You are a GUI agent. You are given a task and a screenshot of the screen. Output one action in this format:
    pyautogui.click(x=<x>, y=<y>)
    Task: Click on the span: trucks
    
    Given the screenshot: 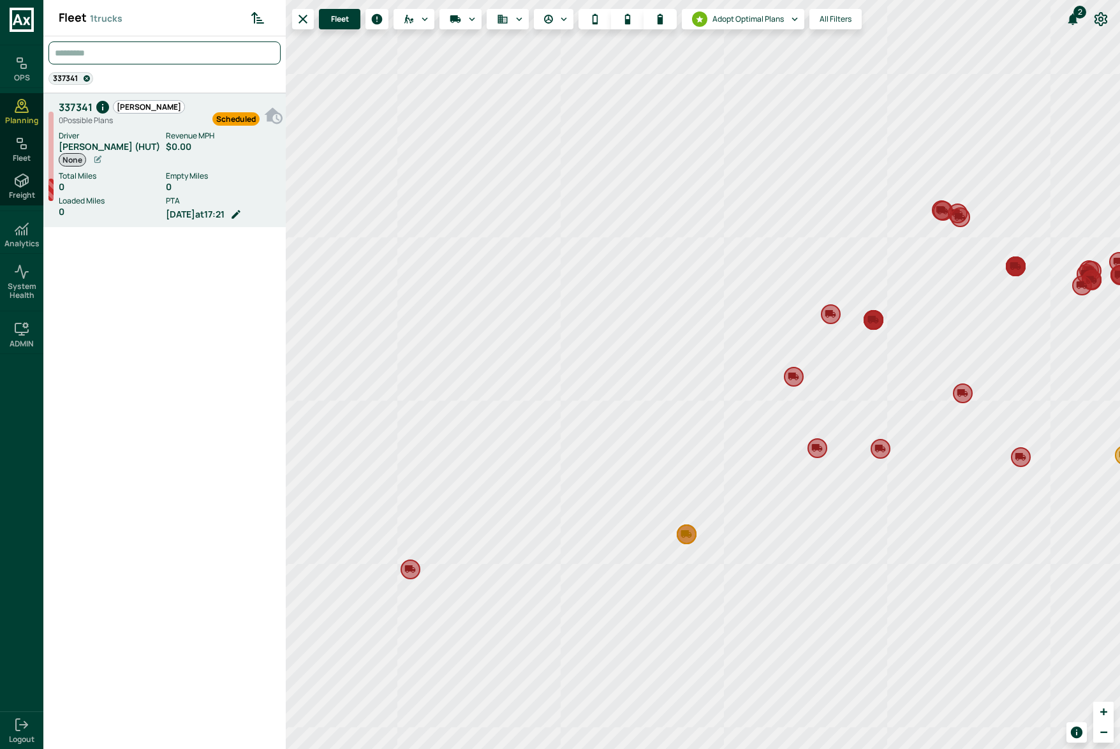 What is the action you would take?
    pyautogui.click(x=106, y=18)
    